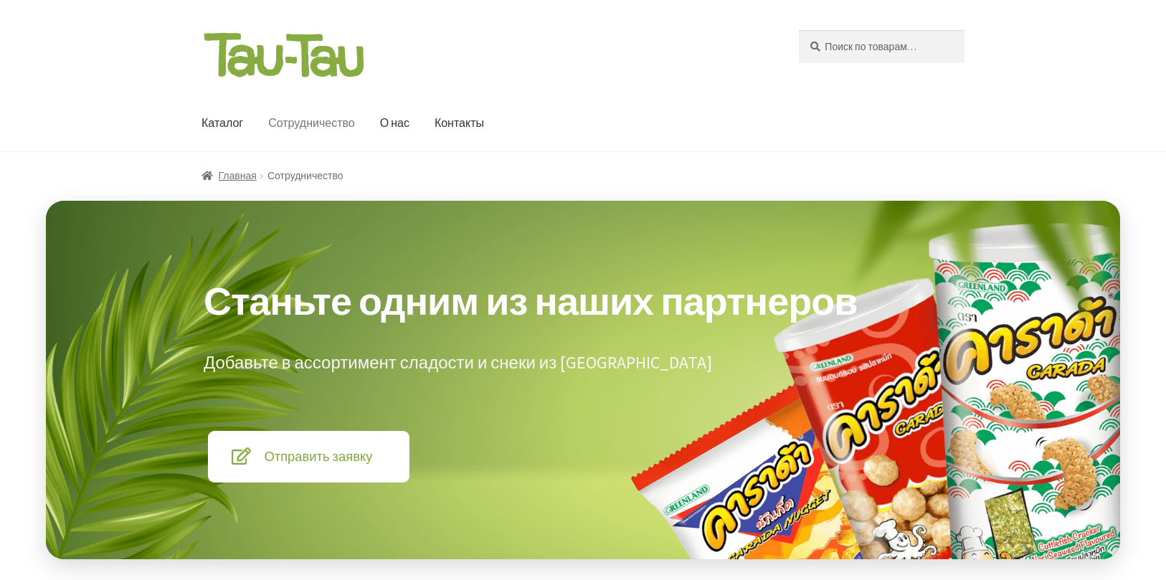 This screenshot has width=1166, height=580. Describe the element at coordinates (222, 123) in the screenshot. I see `a: Каталог` at that location.